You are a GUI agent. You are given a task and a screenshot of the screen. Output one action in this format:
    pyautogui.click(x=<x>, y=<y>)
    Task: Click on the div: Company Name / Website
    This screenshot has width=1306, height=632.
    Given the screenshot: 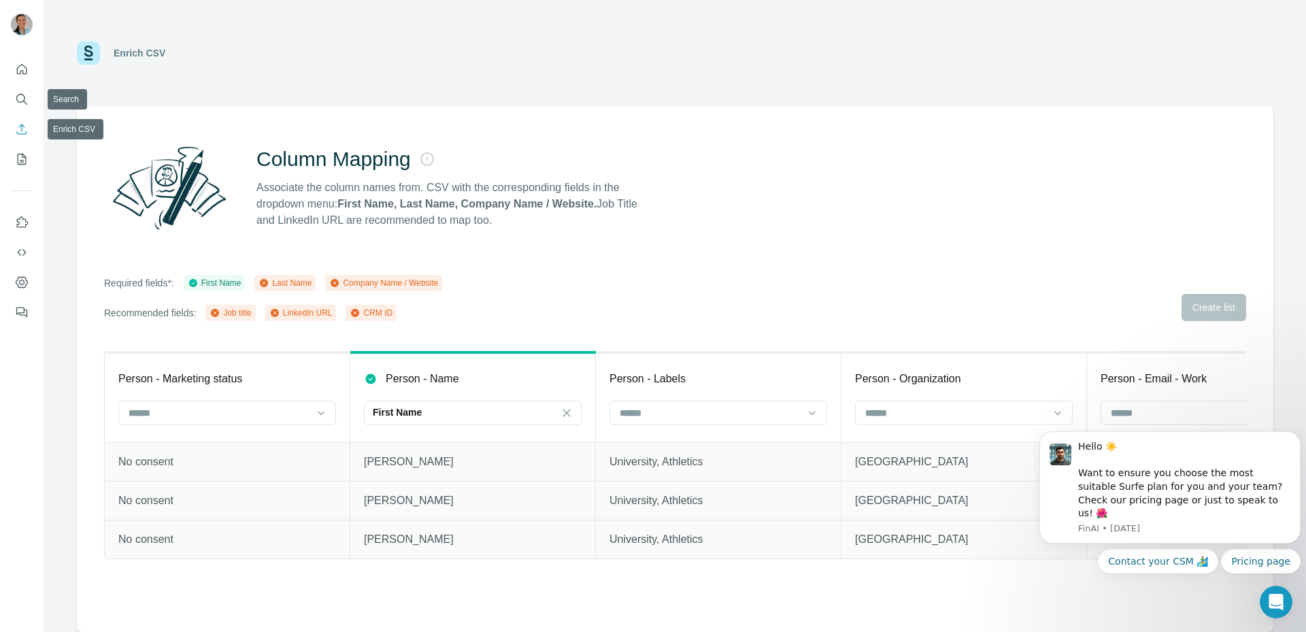 What is the action you would take?
    pyautogui.click(x=384, y=283)
    